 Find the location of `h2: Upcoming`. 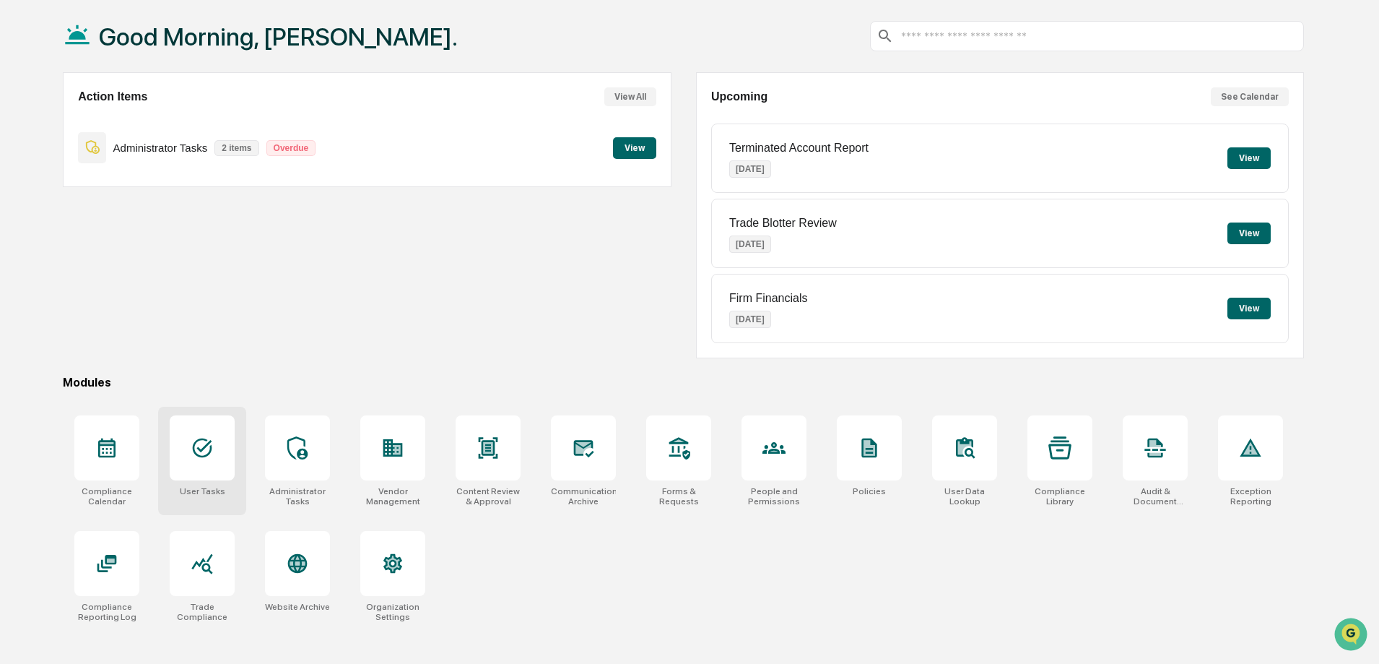

h2: Upcoming is located at coordinates (739, 97).